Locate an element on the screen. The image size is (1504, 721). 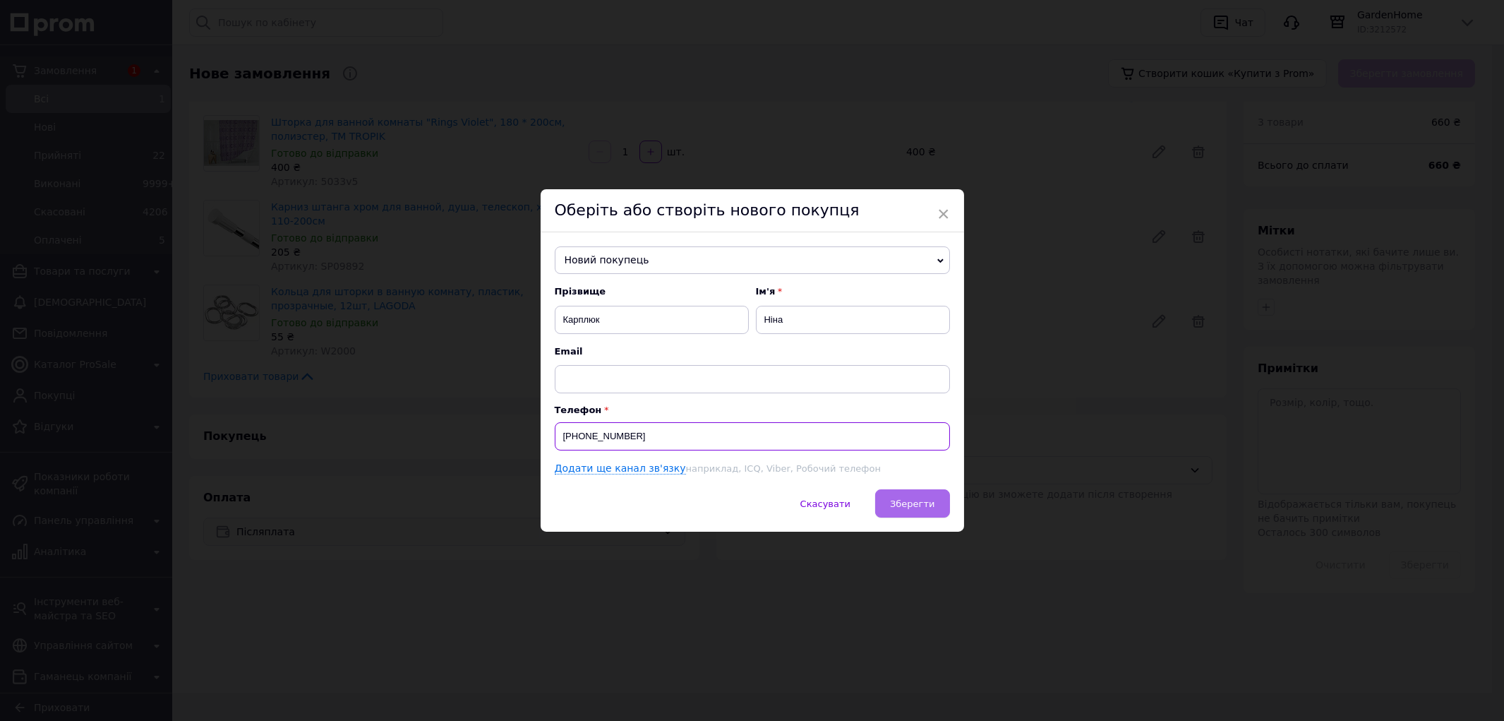
p: Телефон is located at coordinates (752, 409).